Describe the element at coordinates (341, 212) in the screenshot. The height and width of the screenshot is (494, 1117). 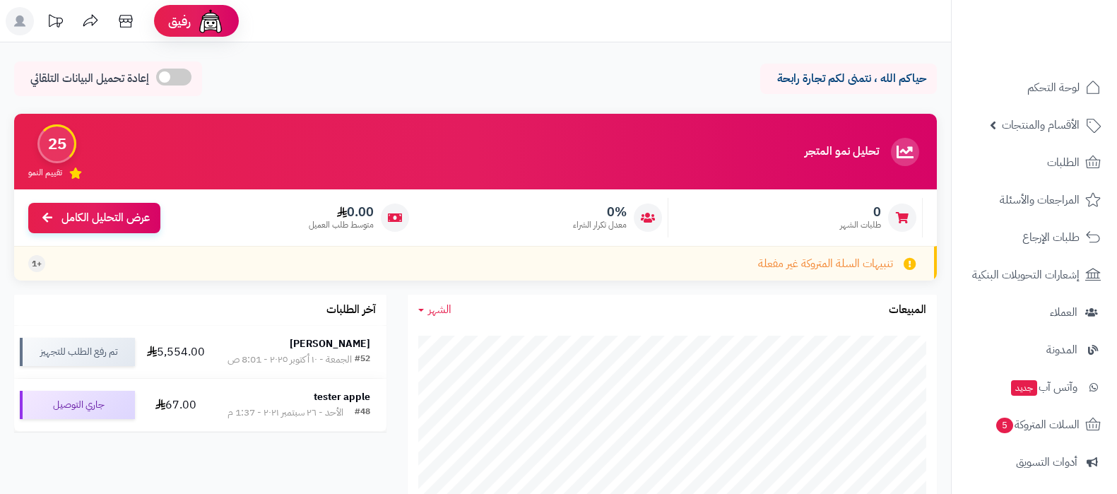
I see `span: 0.00` at that location.